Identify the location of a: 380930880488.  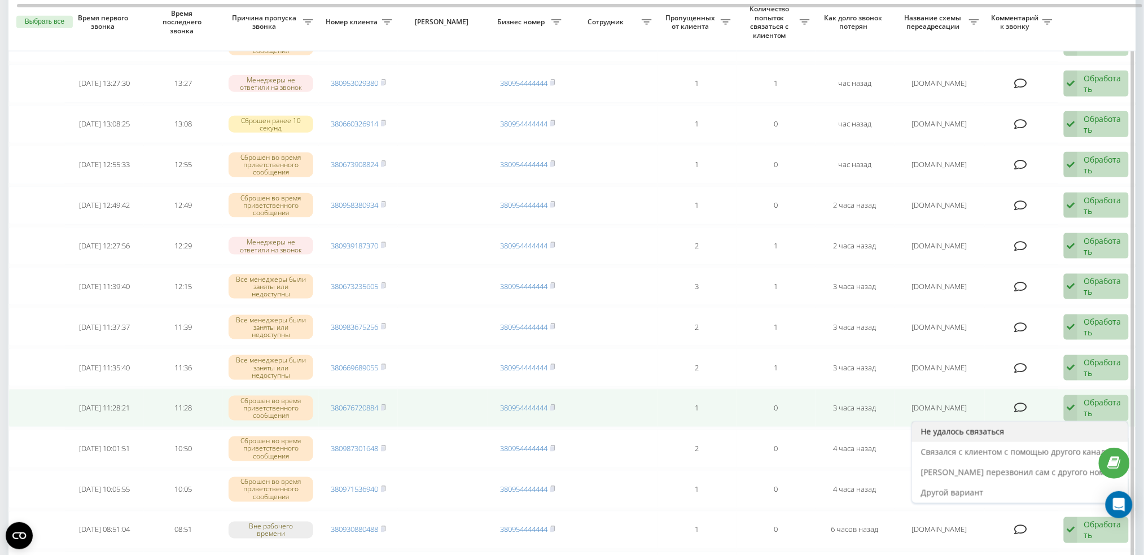
(355, 530).